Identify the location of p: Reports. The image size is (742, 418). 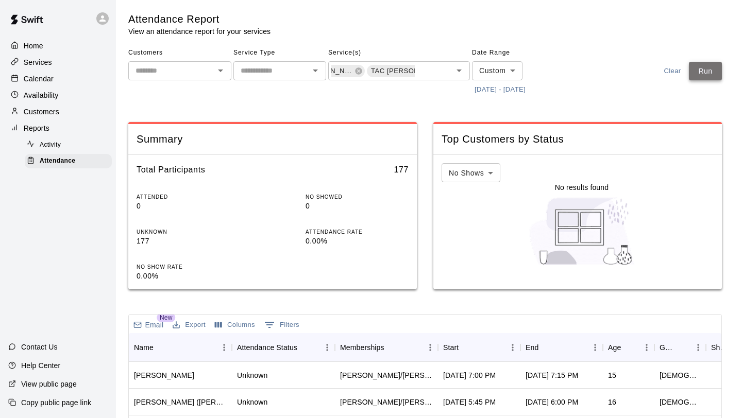
(37, 128).